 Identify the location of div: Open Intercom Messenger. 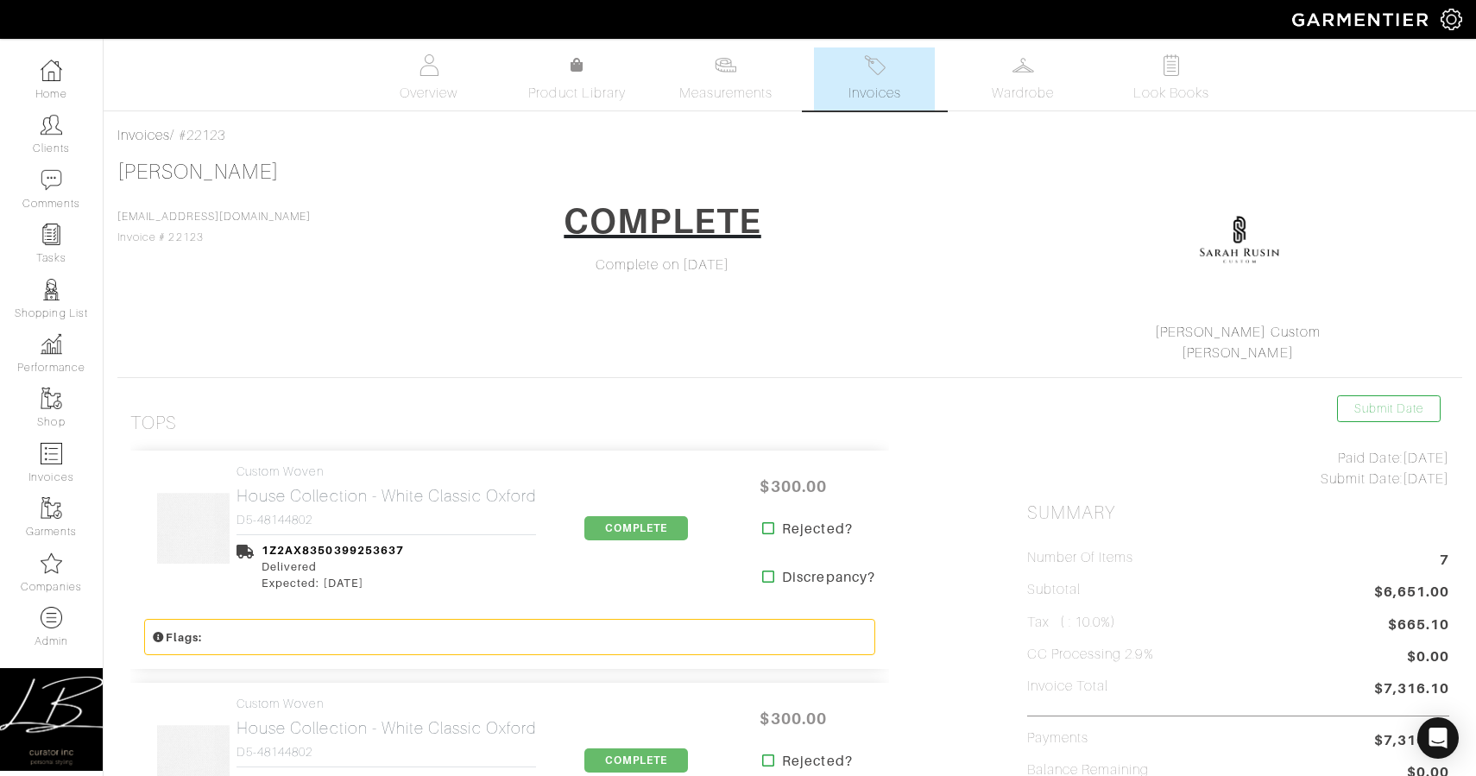
(1438, 738).